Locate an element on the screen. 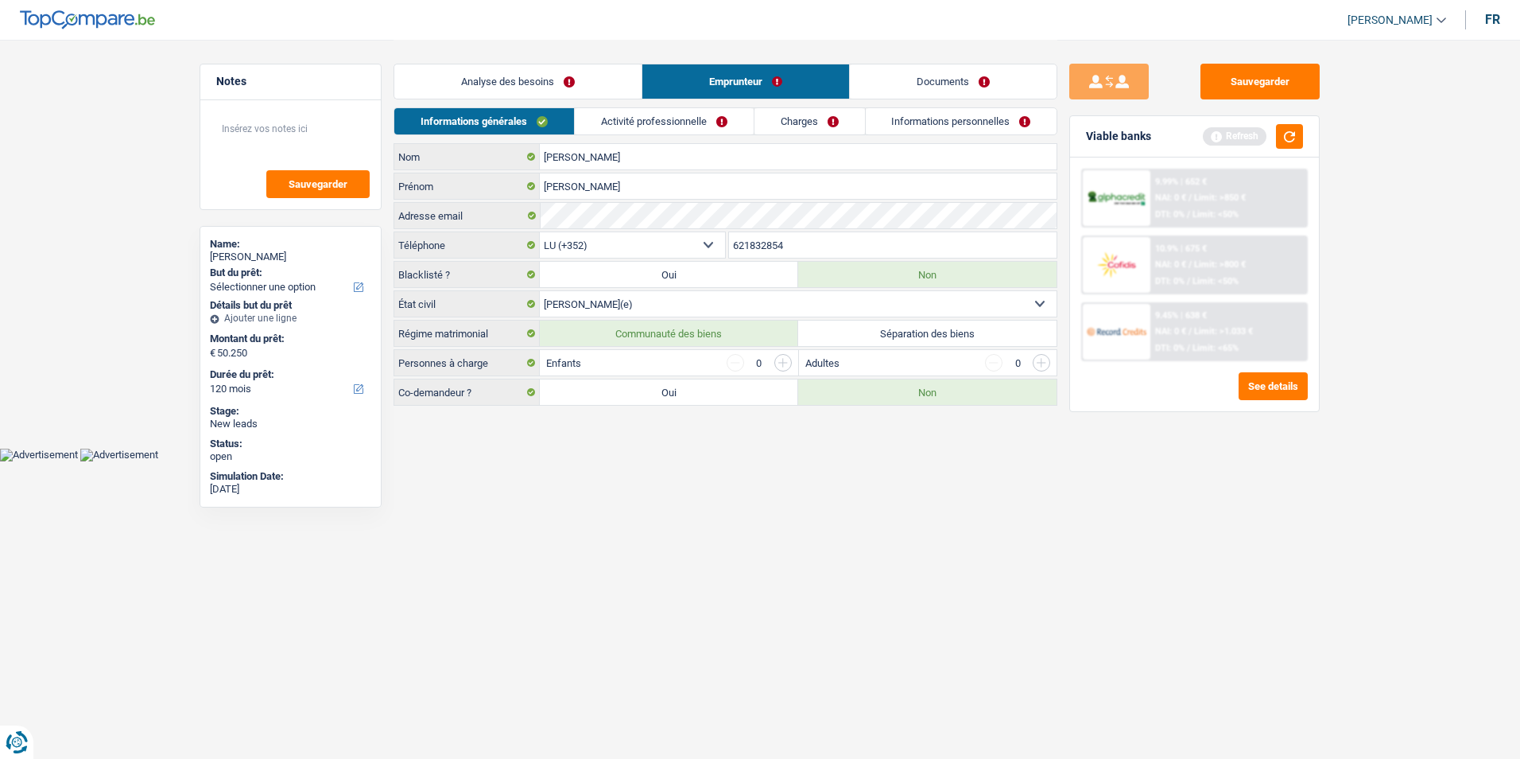  img: Advertisement is located at coordinates (119, 455).